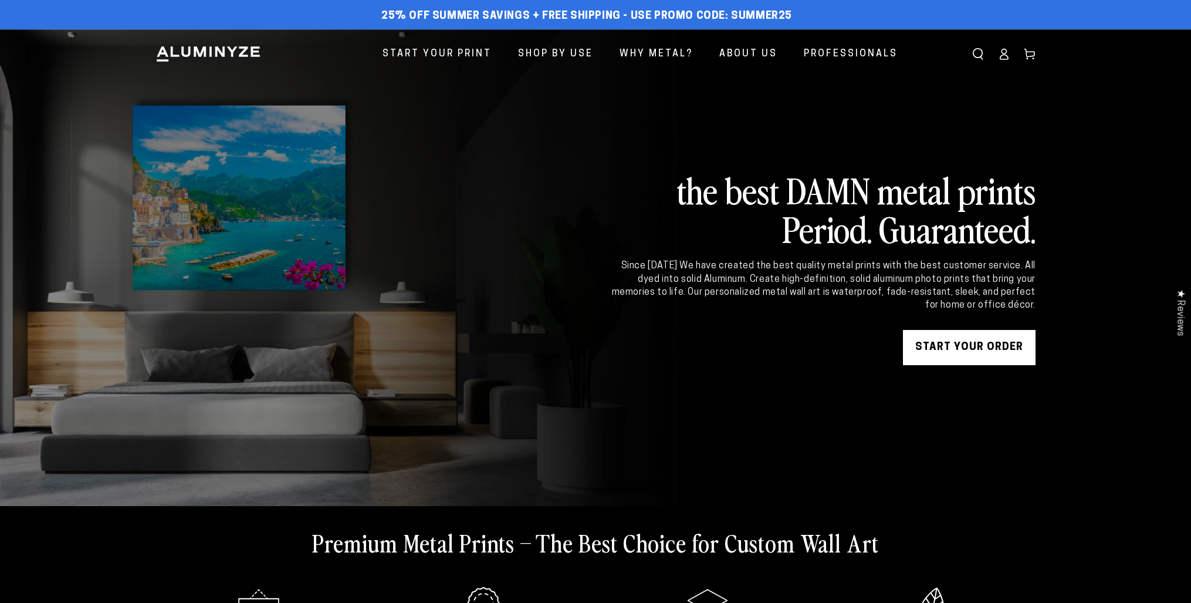 The height and width of the screenshot is (603, 1191). Describe the element at coordinates (556, 54) in the screenshot. I see `span: Shop By Use` at that location.